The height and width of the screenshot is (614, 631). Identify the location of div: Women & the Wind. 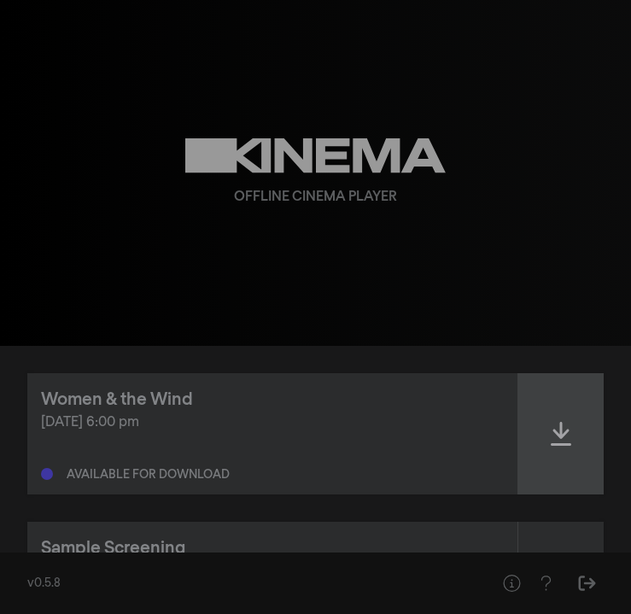
(117, 400).